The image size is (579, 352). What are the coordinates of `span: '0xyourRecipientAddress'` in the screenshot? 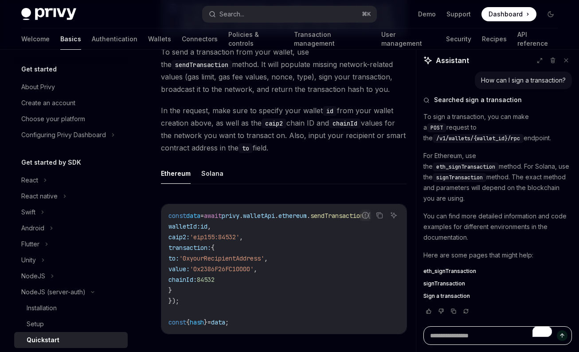 It's located at (222, 258).